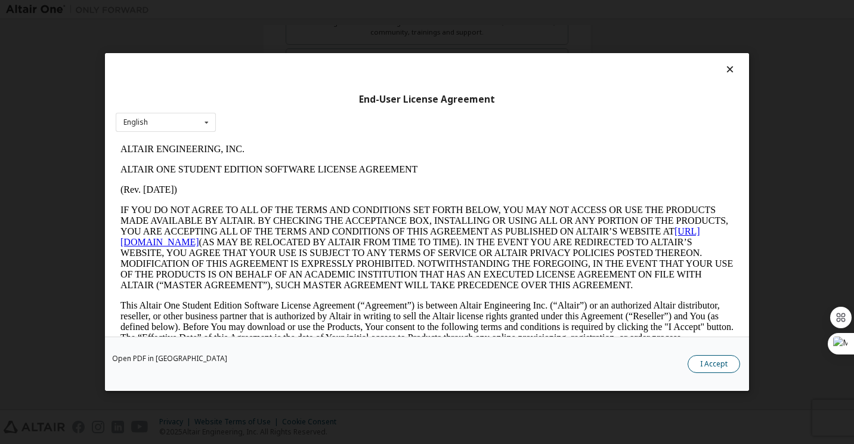 The image size is (854, 444). I want to click on p: ALTAIR ENGINEERING, INC., so click(311, 10).